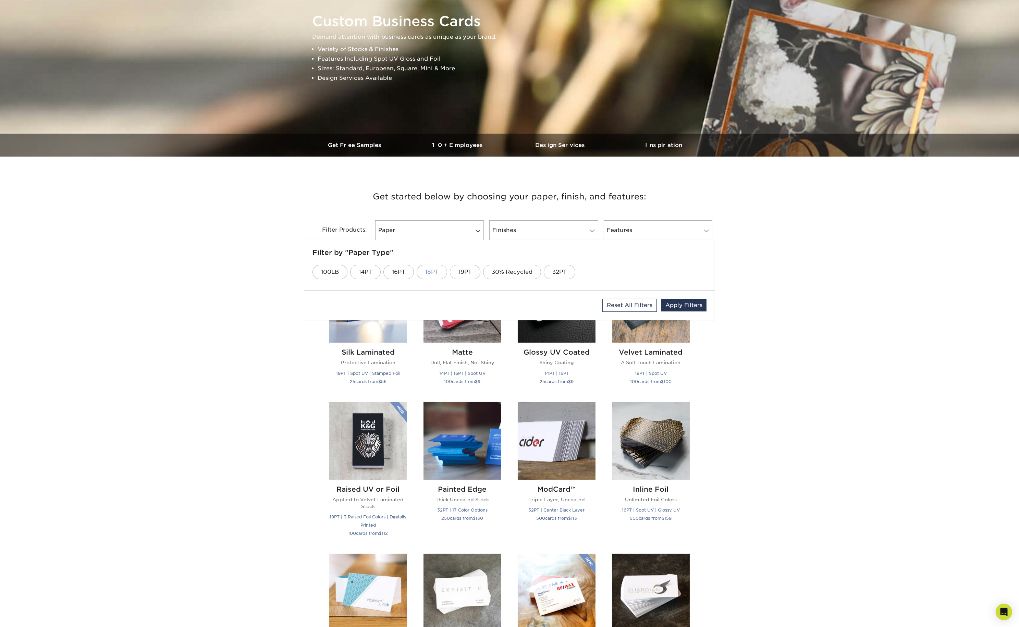 The width and height of the screenshot is (1019, 627). Describe the element at coordinates (556, 499) in the screenshot. I see `p: Triple Layer, Uncoated` at that location.